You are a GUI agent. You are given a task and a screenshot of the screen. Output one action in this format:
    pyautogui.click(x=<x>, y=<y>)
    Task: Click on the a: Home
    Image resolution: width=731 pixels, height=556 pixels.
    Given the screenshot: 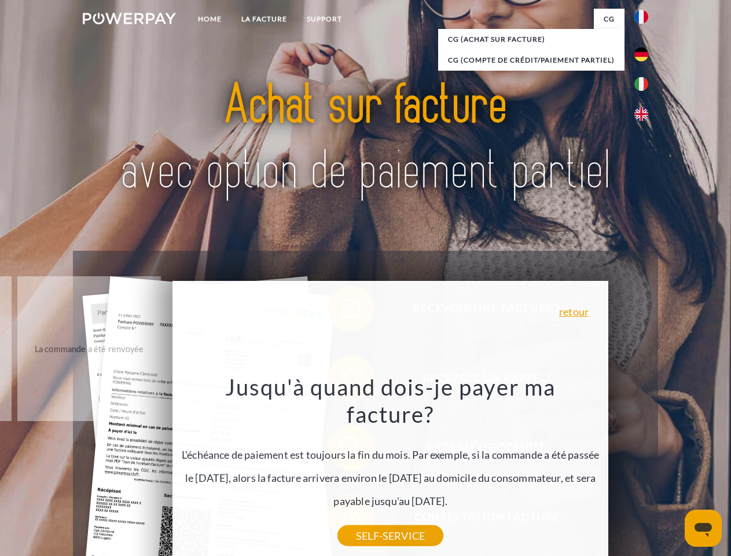 What is the action you would take?
    pyautogui.click(x=210, y=19)
    